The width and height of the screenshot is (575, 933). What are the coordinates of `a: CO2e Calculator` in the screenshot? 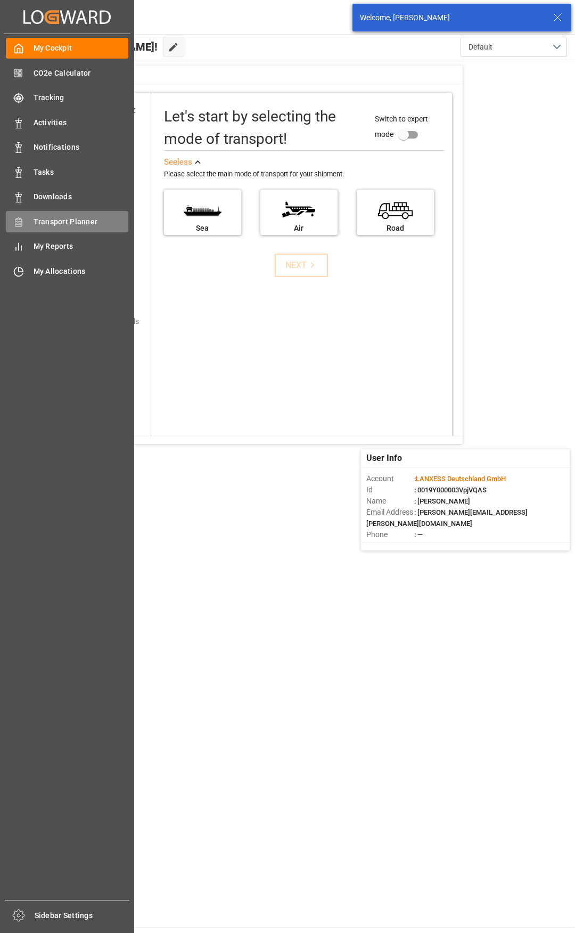 It's located at (67, 72).